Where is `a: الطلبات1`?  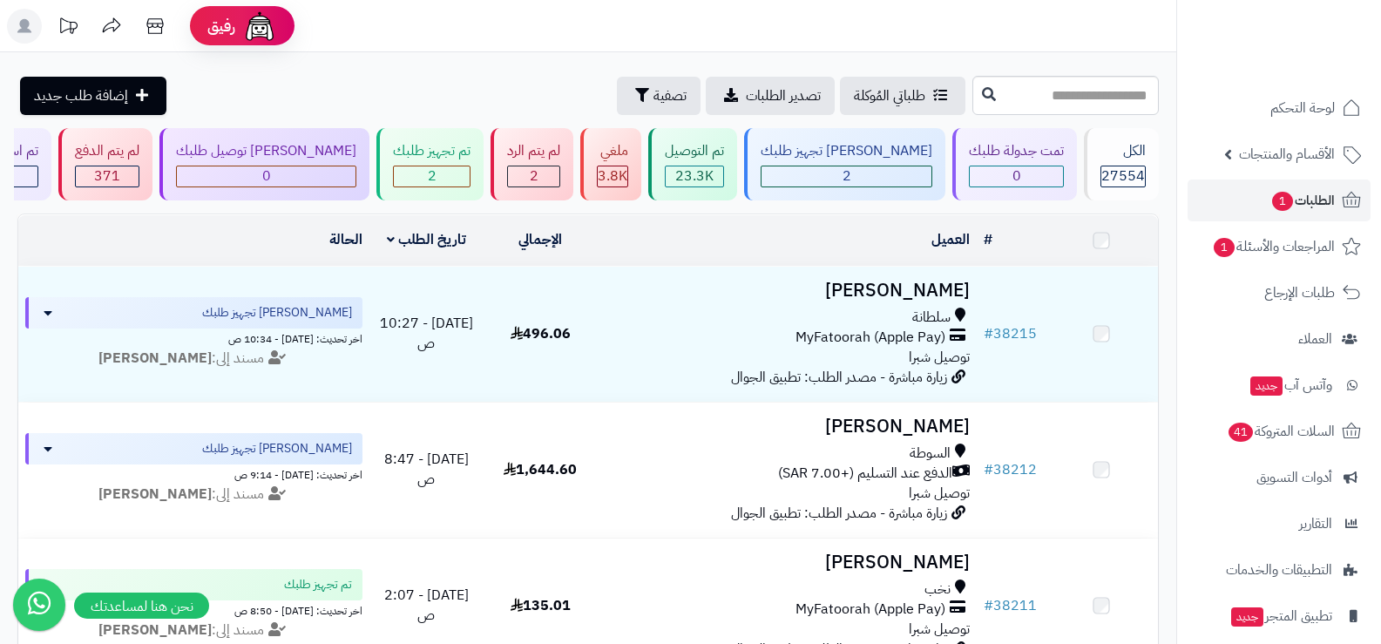
a: الطلبات1 is located at coordinates (1279, 200).